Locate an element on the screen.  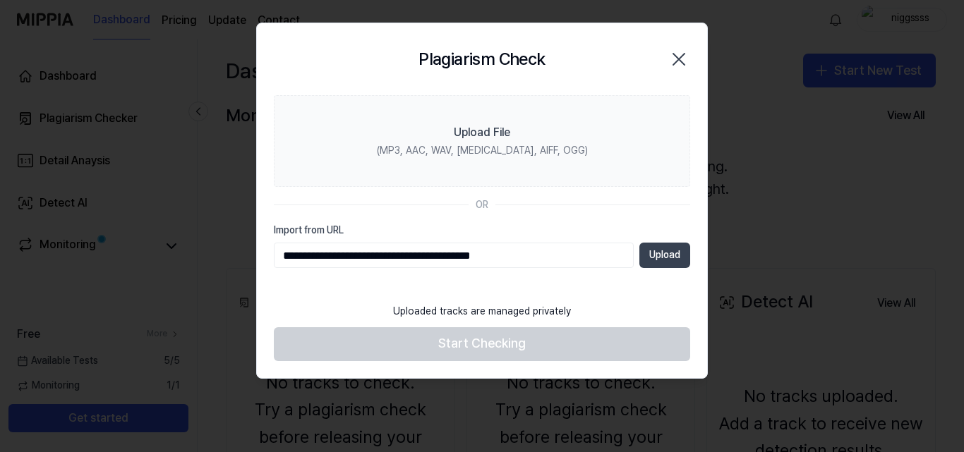
h2: Plagiarism Check is located at coordinates (481, 59).